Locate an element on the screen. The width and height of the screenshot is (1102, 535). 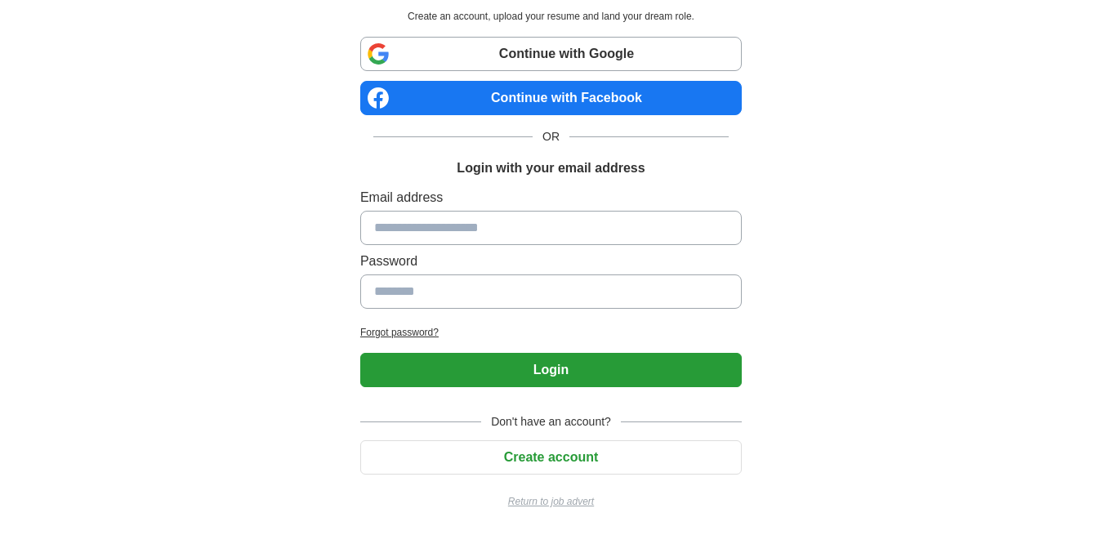
a: Create account is located at coordinates (551, 457).